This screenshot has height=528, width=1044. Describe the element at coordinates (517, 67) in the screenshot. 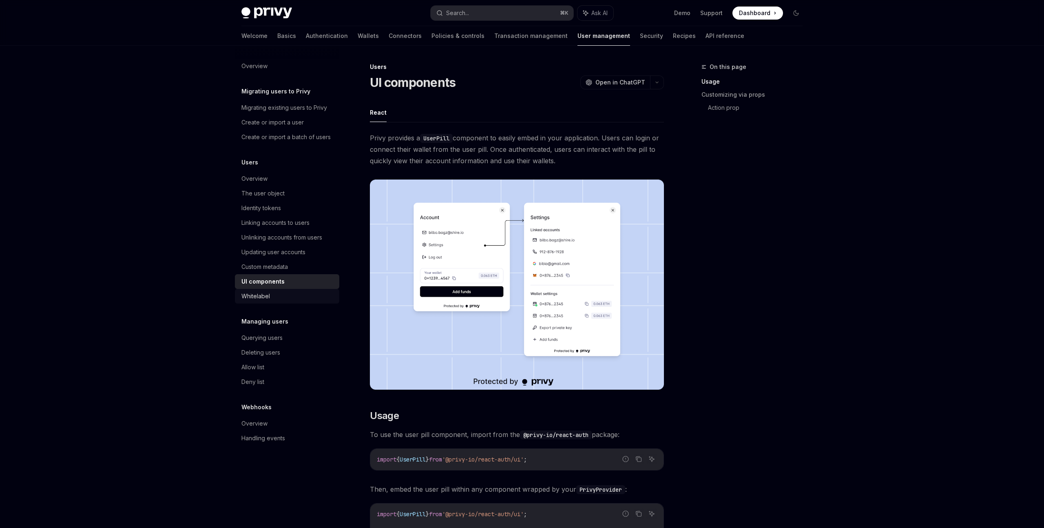

I see `div: Users` at that location.